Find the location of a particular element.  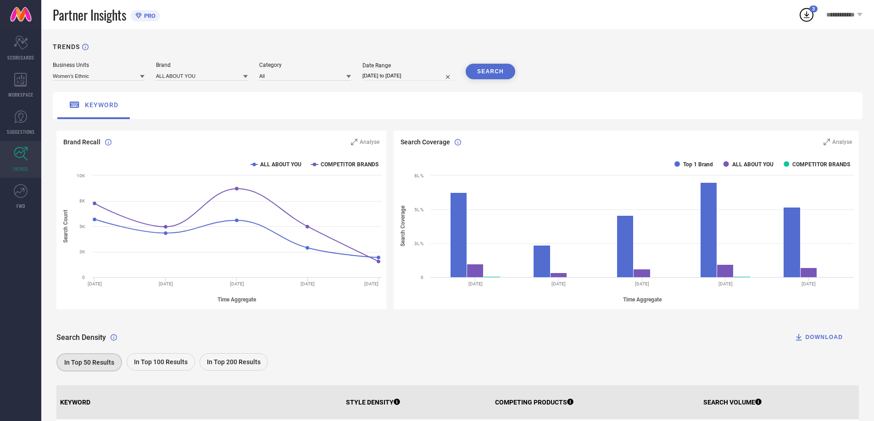

span: Search Density is located at coordinates (81, 337).